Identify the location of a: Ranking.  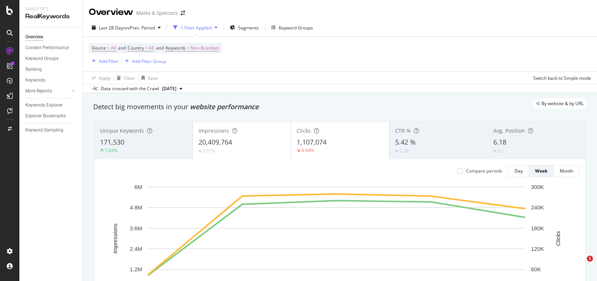
(51, 69).